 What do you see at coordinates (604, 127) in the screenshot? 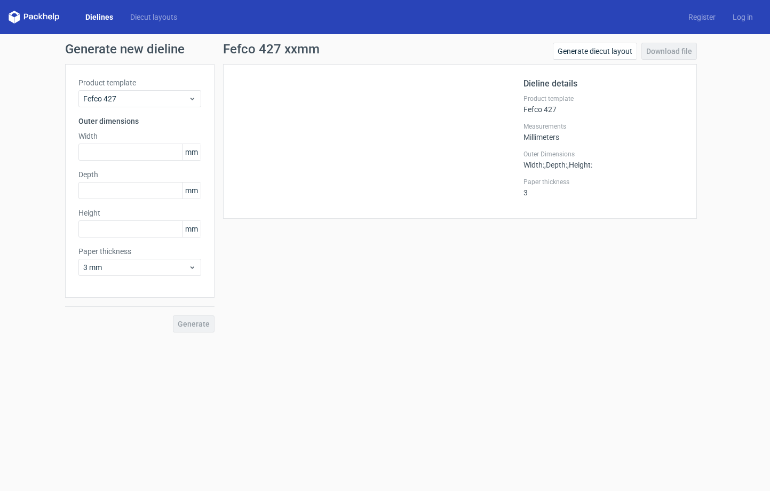
I see `label: Measurements` at bounding box center [604, 127].